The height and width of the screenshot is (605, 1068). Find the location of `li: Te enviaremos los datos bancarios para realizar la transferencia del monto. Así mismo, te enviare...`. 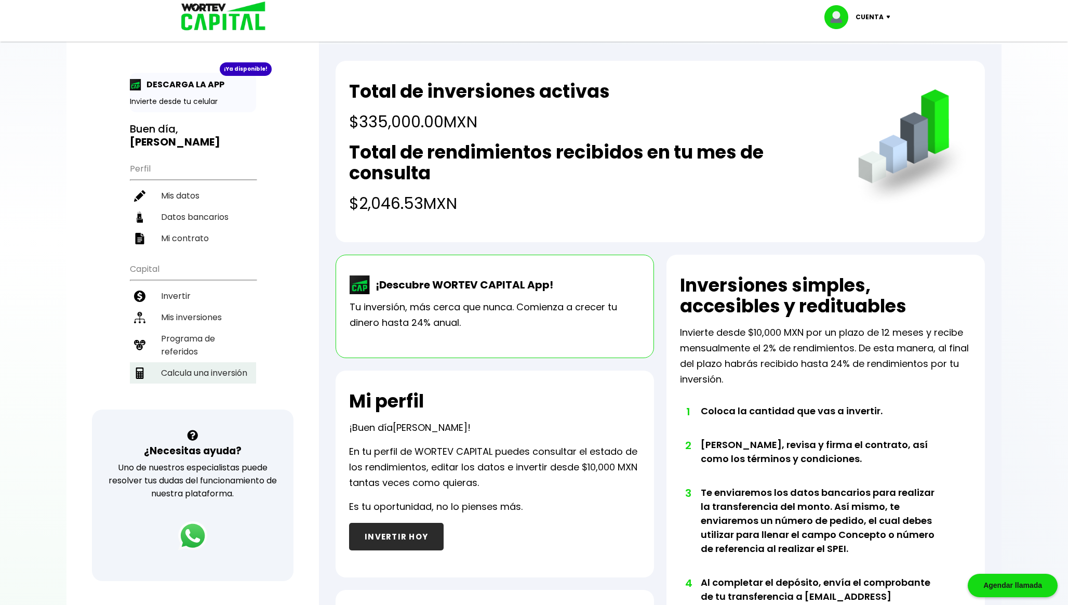

li: Te enviaremos los datos bancarios para realizar la transferencia del monto. Así mismo, te enviare... is located at coordinates (821, 530).